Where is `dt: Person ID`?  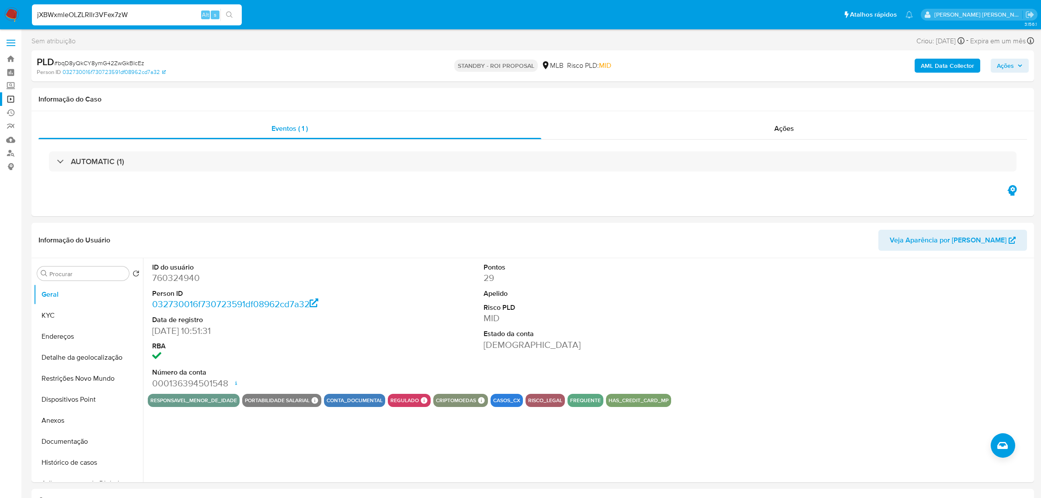 dt: Person ID is located at coordinates (258, 293).